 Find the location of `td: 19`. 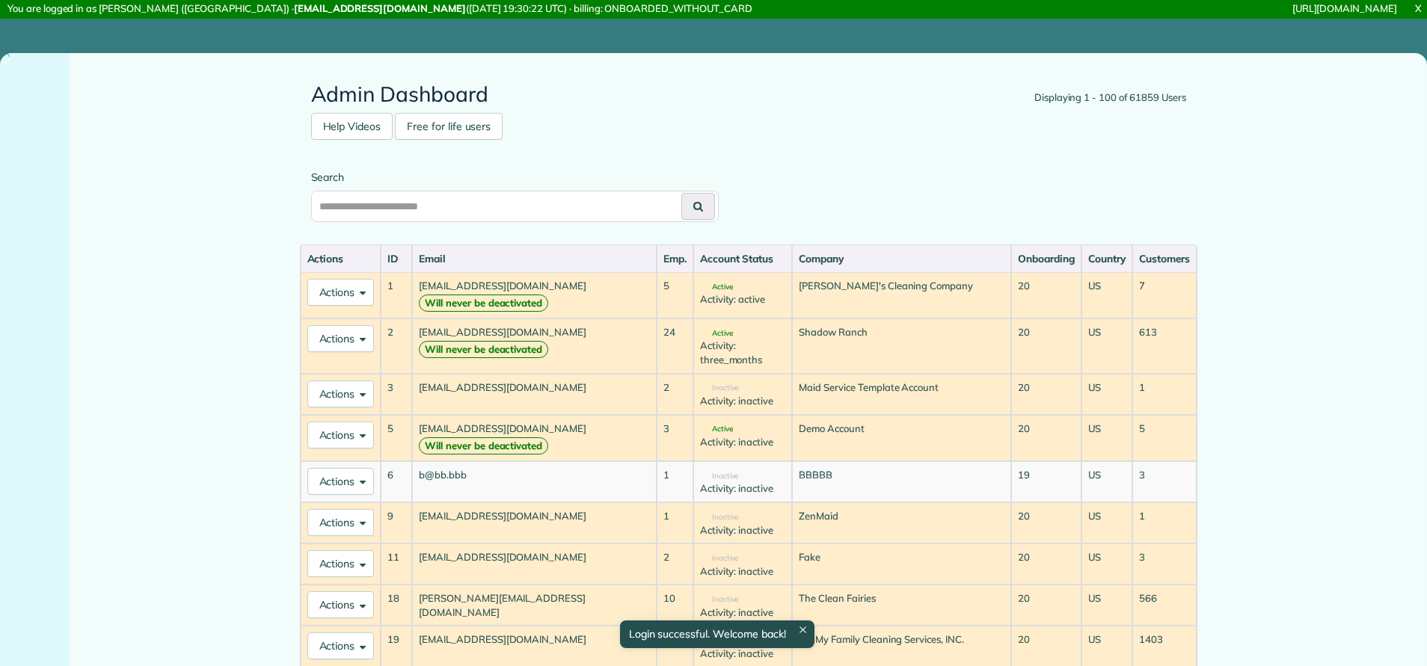

td: 19 is located at coordinates (1046, 482).